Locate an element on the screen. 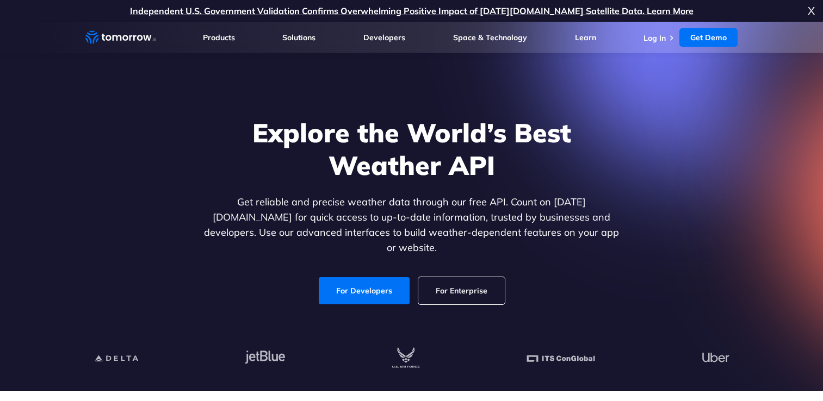 This screenshot has width=823, height=401. a: Learn is located at coordinates (585, 38).